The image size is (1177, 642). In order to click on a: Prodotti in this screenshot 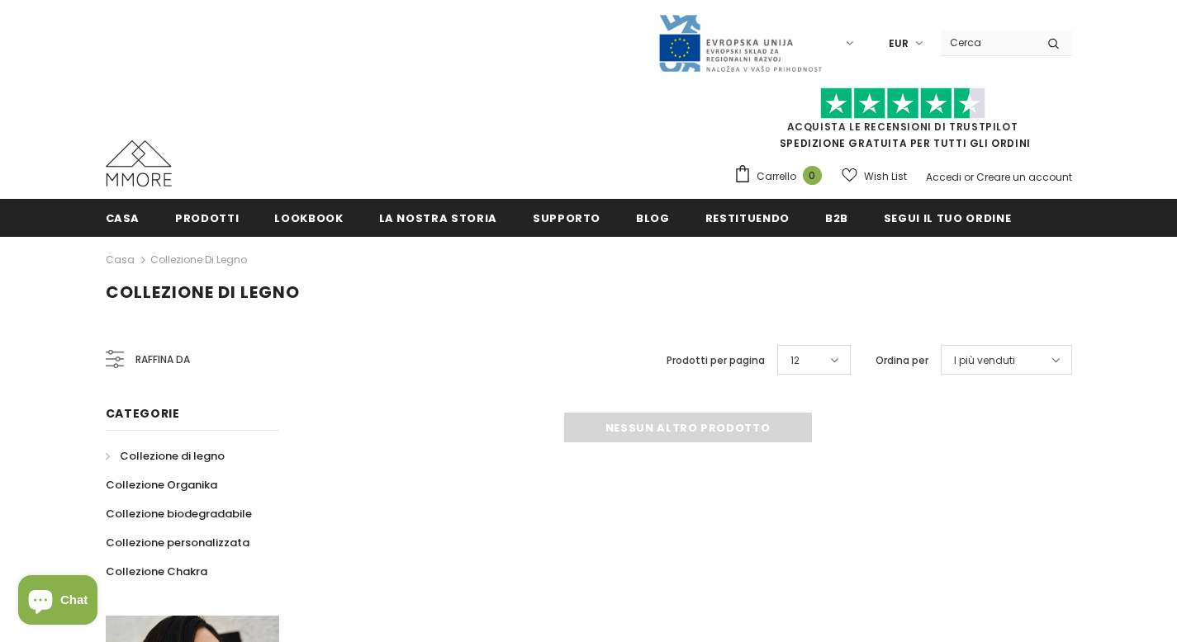, I will do `click(206, 217)`.